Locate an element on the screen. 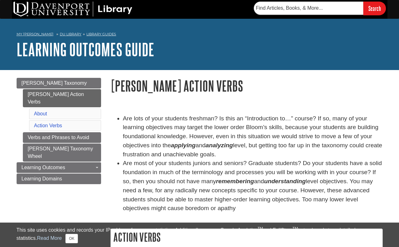 The height and width of the screenshot is (247, 399). div: This site uses cookies and records your IP address for usage statistics. Additionally, we use Goo... is located at coordinates (200, 235).